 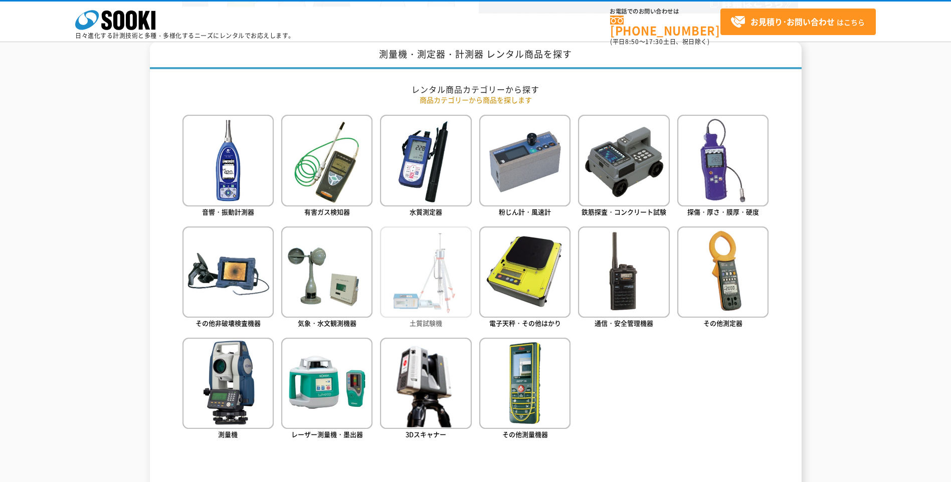 I want to click on span: その他測定器, so click(x=723, y=323).